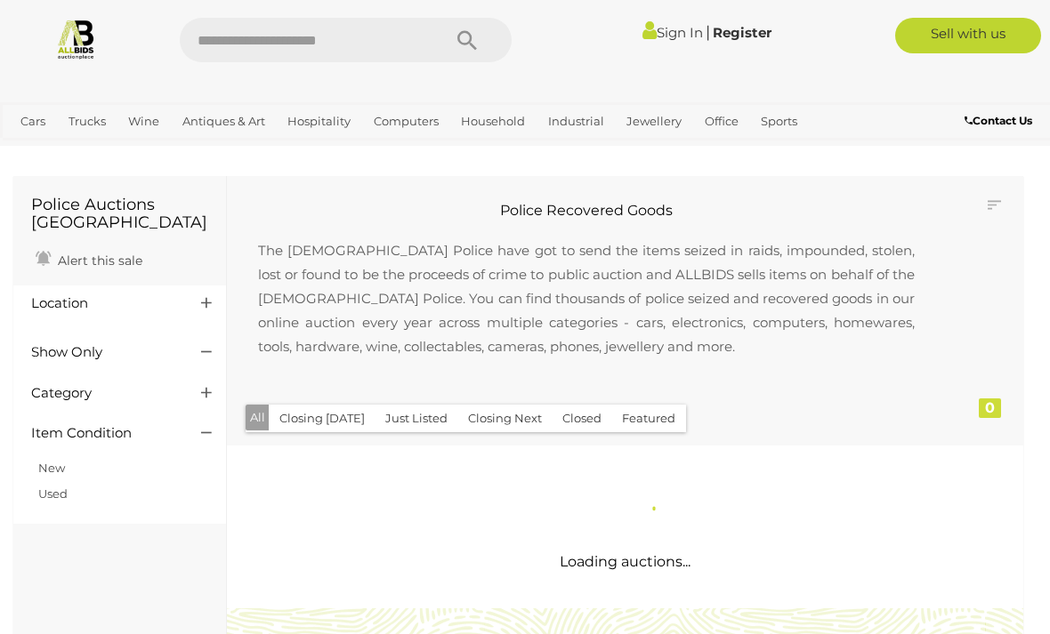 This screenshot has width=1050, height=634. What do you see at coordinates (102, 393) in the screenshot?
I see `h4: Category` at bounding box center [102, 393].